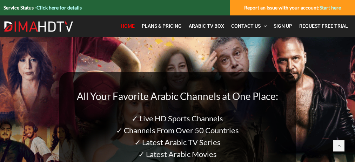 Image resolution: width=355 pixels, height=162 pixels. I want to click on span: Home, so click(128, 26).